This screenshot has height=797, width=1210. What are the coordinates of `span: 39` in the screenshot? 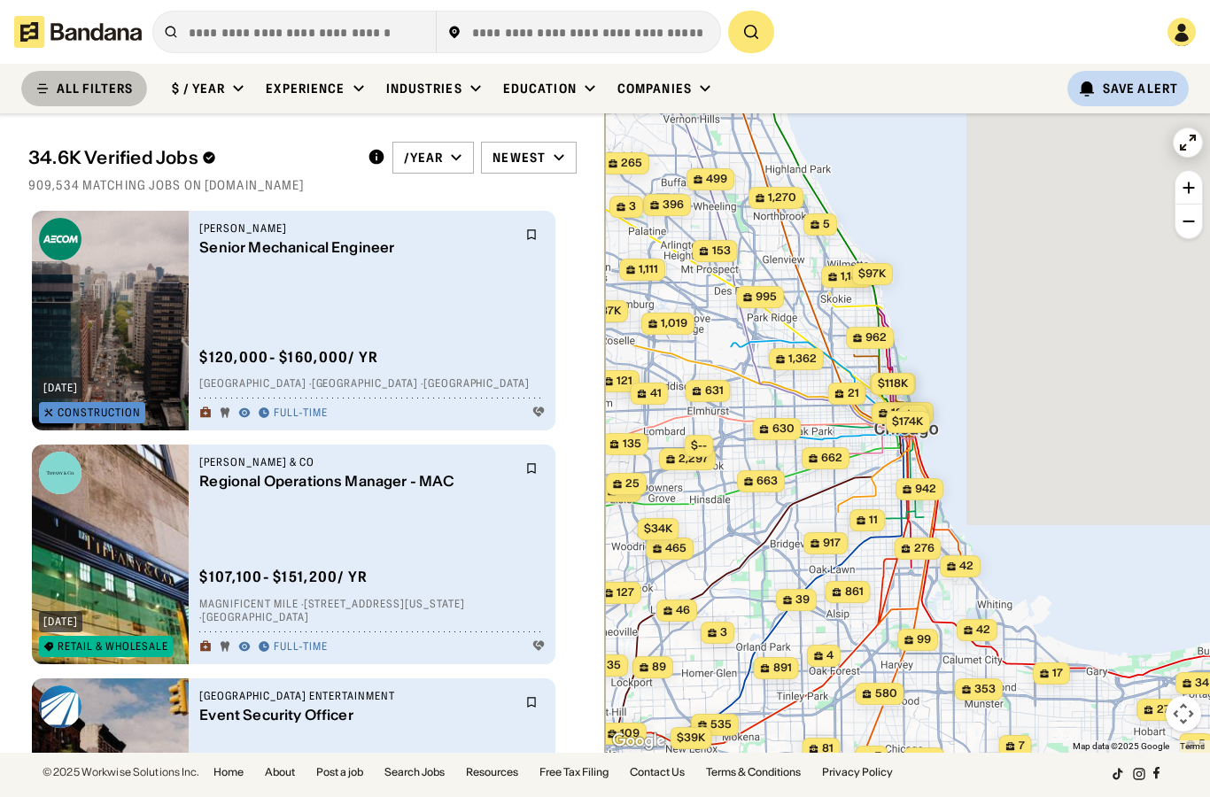 It's located at (802, 599).